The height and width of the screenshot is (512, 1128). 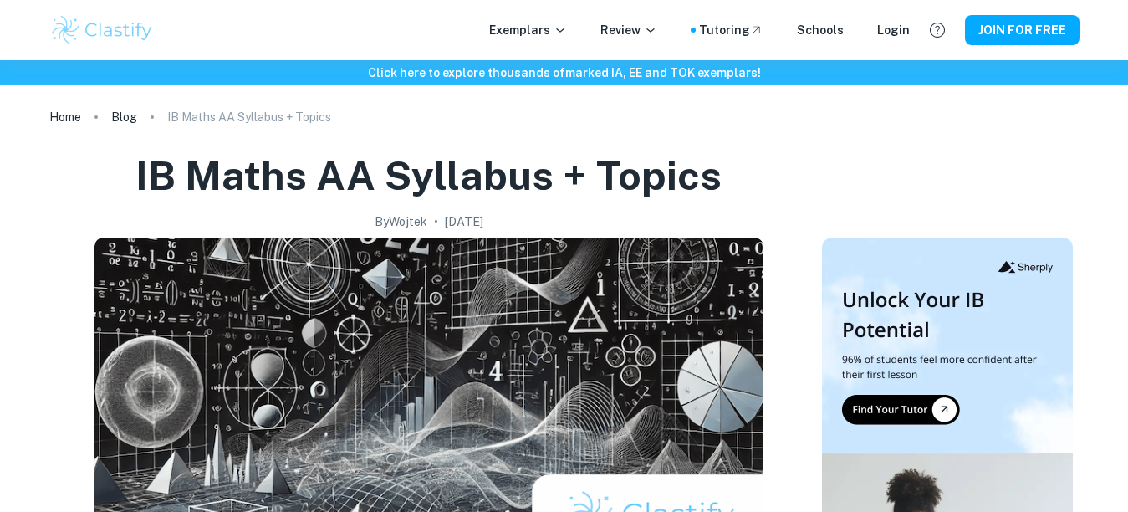 What do you see at coordinates (820, 30) in the screenshot?
I see `a: Schools` at bounding box center [820, 30].